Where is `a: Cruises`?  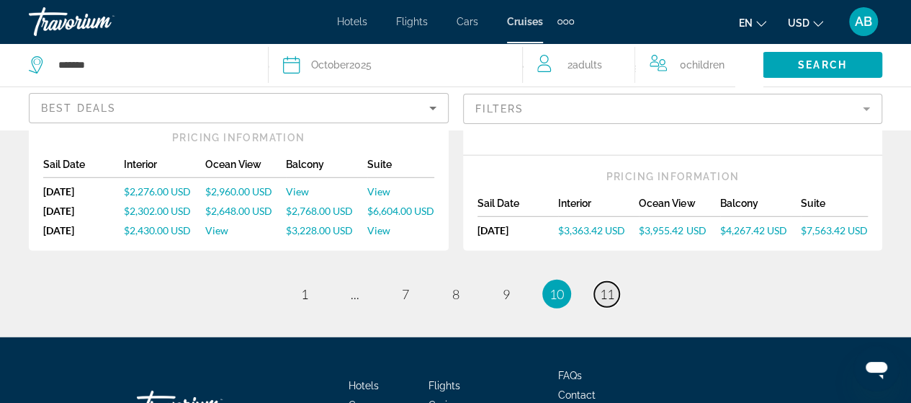 a: Cruises is located at coordinates (525, 22).